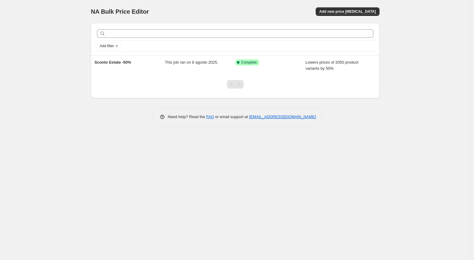  I want to click on button: Add filter, so click(109, 46).